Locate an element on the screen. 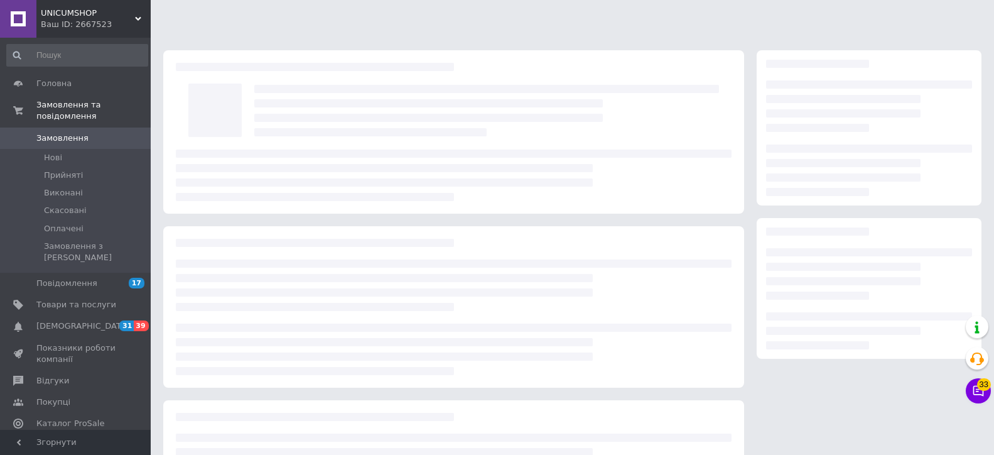 The width and height of the screenshot is (994, 455). span: Оплачені is located at coordinates (63, 229).